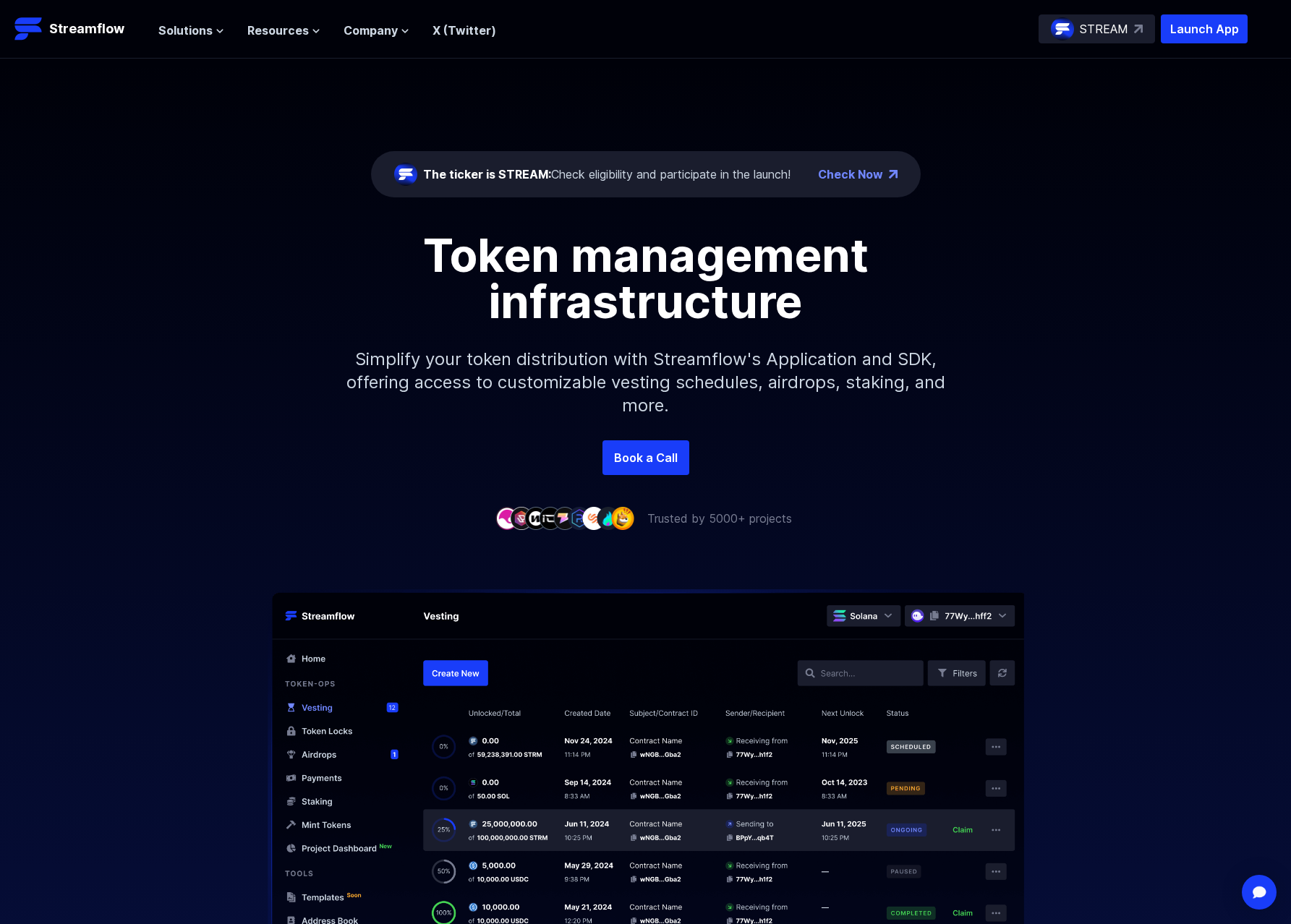 This screenshot has width=1291, height=924. What do you see at coordinates (487, 174) in the screenshot?
I see `span: The ticker is STREAM:` at bounding box center [487, 174].